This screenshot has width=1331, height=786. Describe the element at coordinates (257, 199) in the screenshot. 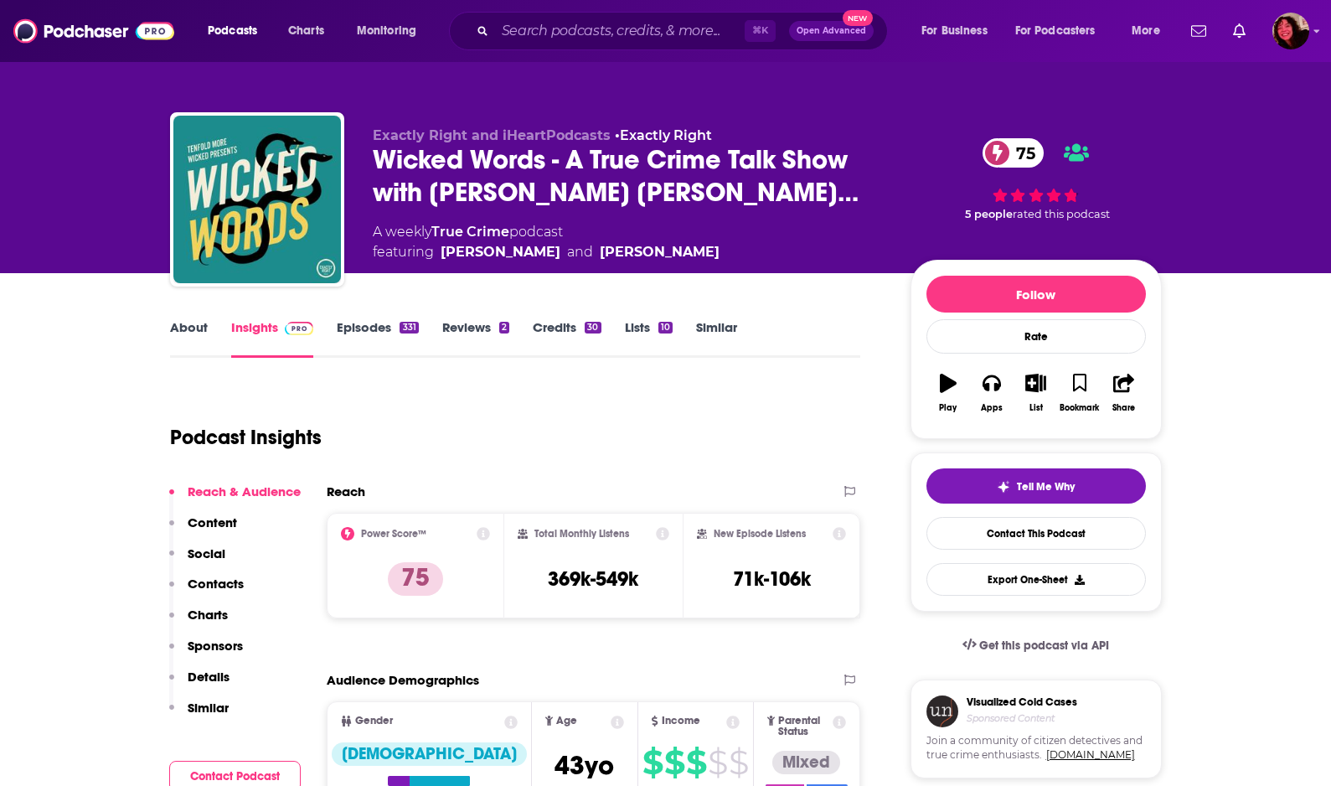

I see `a: Wicked Words - A True Crime Talk Show with Kate Winkler Dawson` at that location.